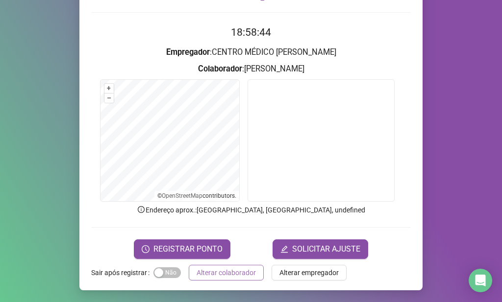  I want to click on a: OpenStreetMap, so click(182, 196).